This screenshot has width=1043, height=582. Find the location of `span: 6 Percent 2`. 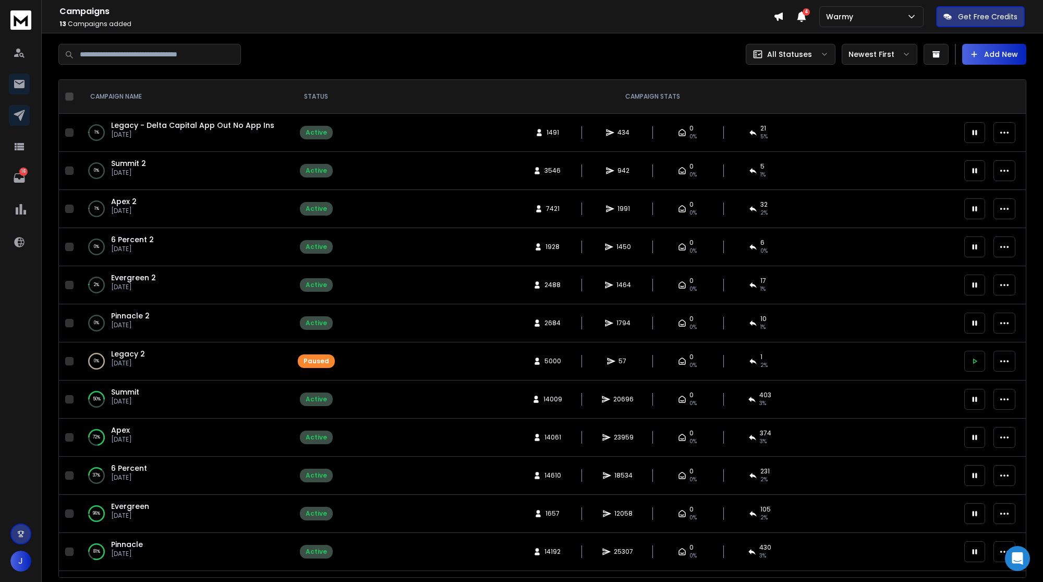

span: 6 Percent 2 is located at coordinates (133, 239).